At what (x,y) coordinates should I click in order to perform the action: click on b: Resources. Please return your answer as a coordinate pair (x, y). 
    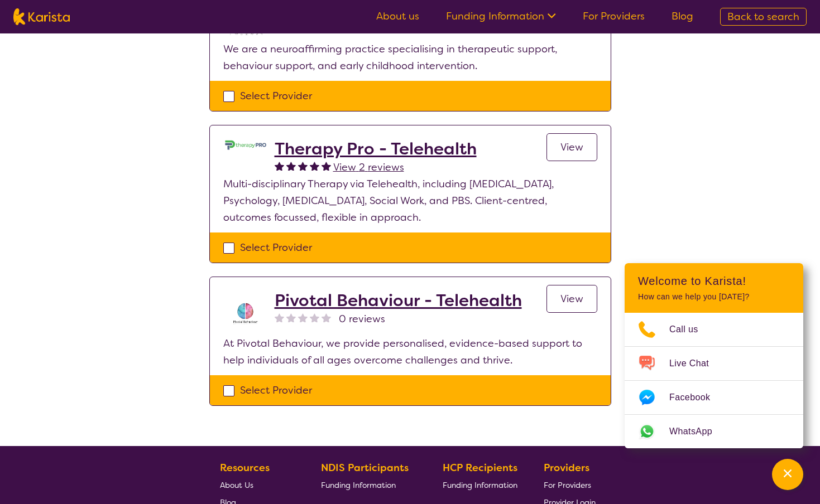
    Looking at the image, I should click on (244, 468).